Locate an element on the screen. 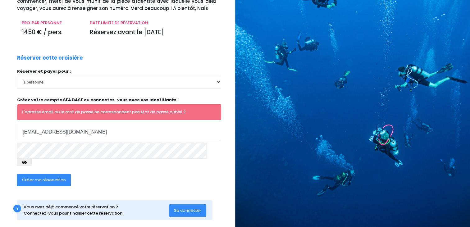 This screenshot has height=227, width=470. p: DATE LIMITE DE RÉSERVATION is located at coordinates (153, 23).